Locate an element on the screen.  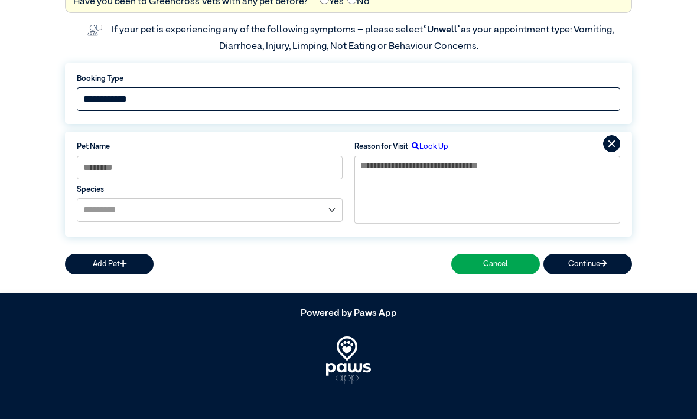
label: Reason for Visit is located at coordinates (381, 146).